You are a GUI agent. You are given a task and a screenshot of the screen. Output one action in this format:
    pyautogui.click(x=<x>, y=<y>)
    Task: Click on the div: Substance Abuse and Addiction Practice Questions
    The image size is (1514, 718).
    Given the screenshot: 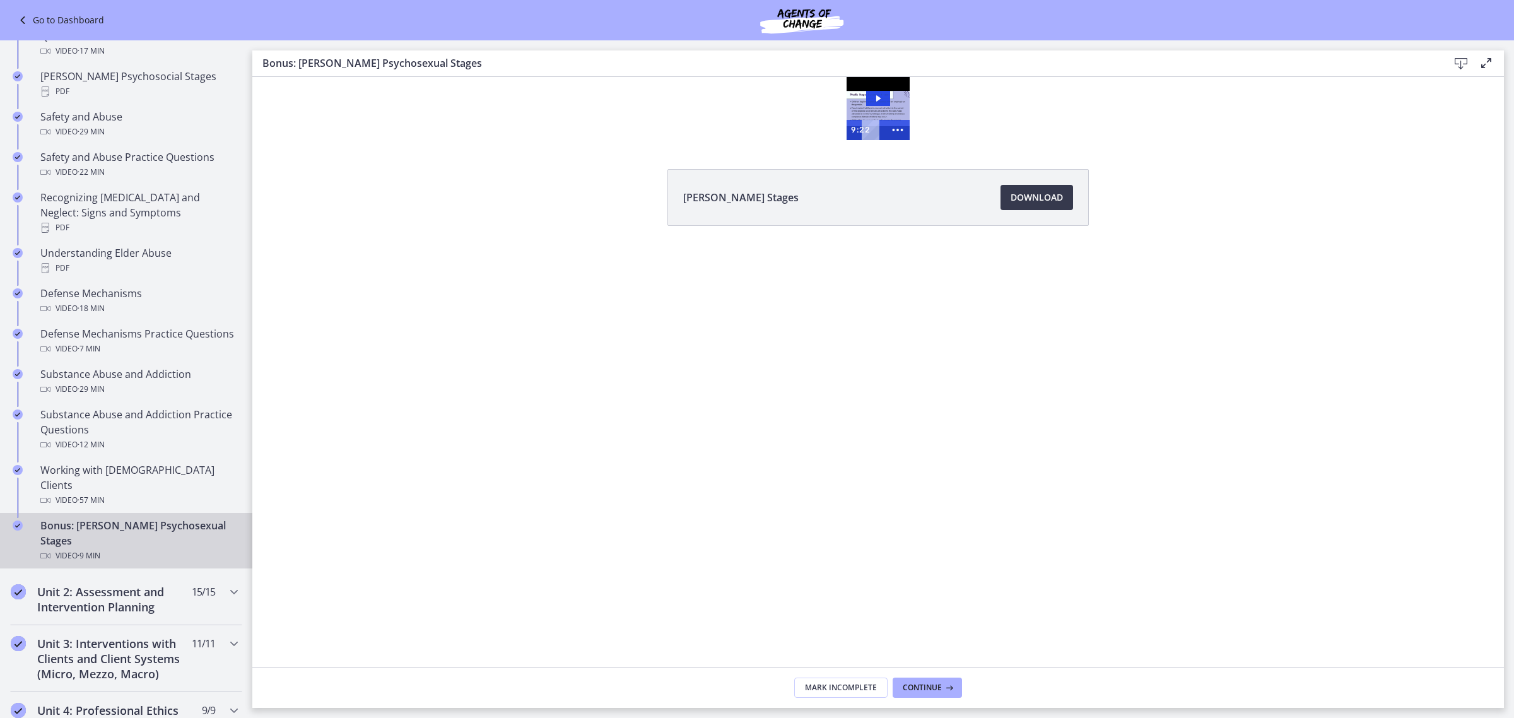 What is the action you would take?
    pyautogui.click(x=139, y=430)
    